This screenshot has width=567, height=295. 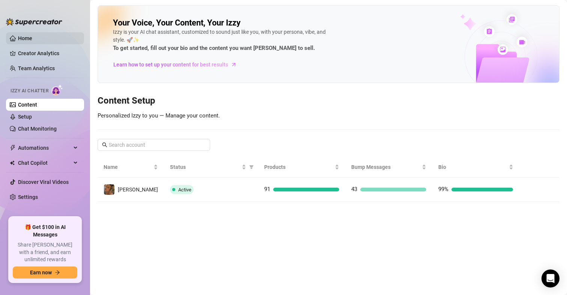 What do you see at coordinates (12, 163) in the screenshot?
I see `img: Chat Copilot` at bounding box center [12, 163].